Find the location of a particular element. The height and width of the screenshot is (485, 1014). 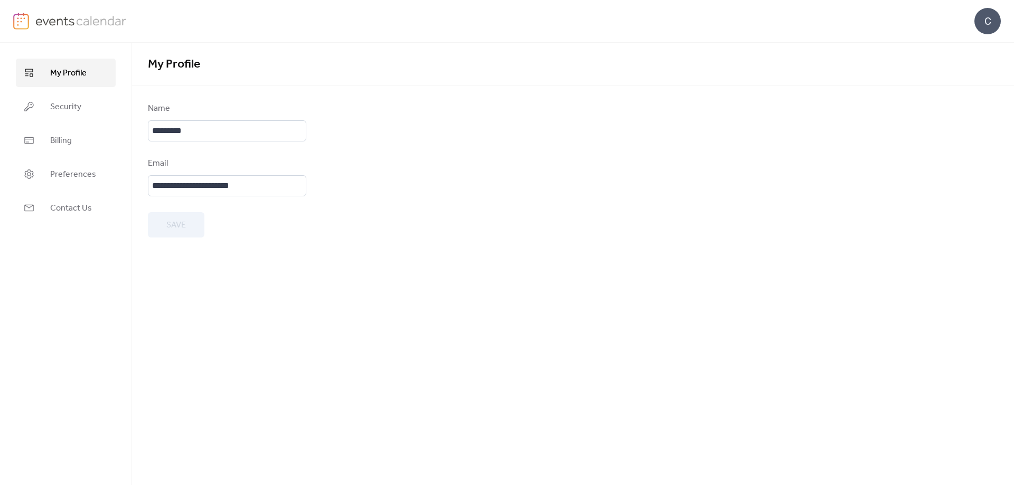

a: Contact Us is located at coordinates (65, 208).